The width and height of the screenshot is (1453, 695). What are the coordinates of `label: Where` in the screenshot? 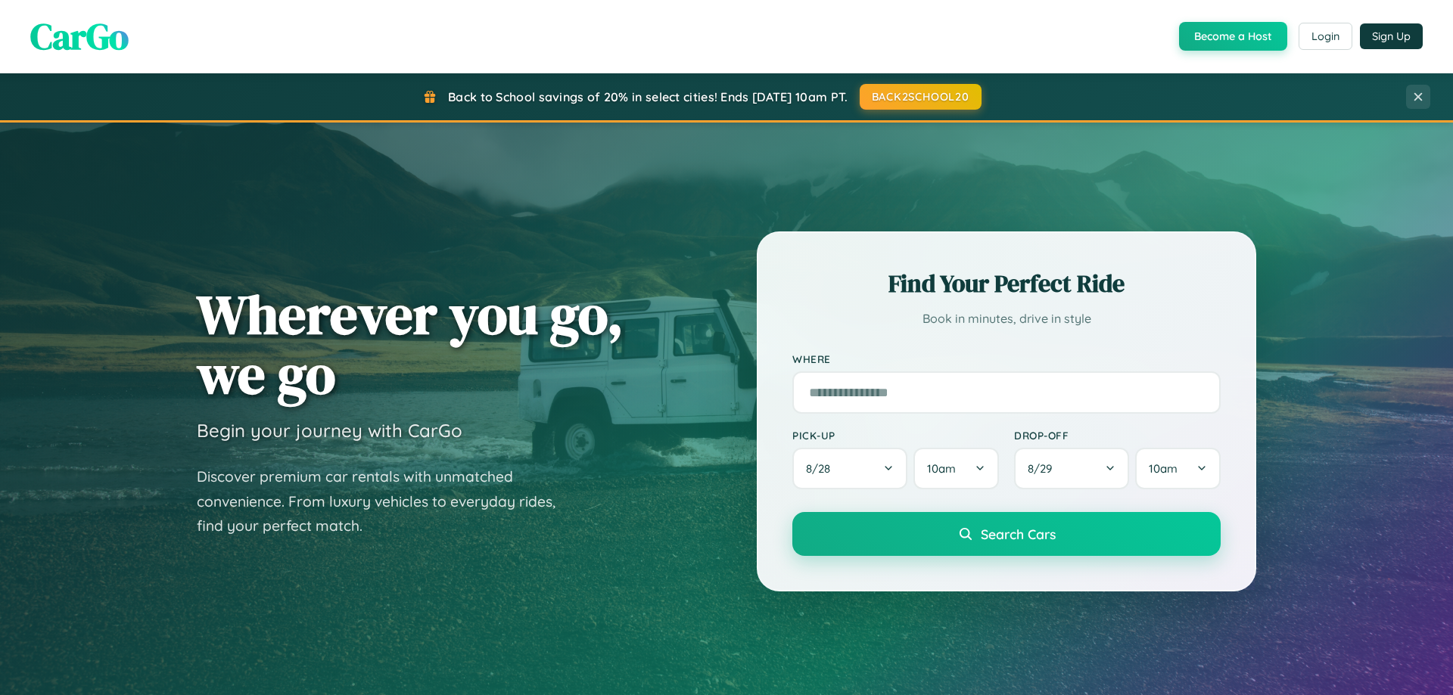 It's located at (1006, 359).